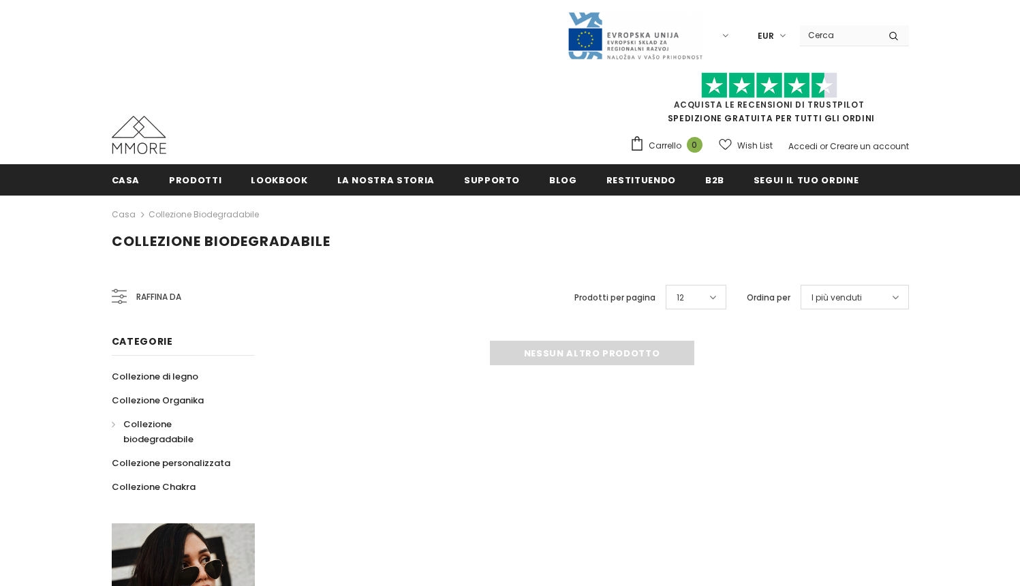 This screenshot has width=1020, height=586. What do you see at coordinates (279, 179) in the screenshot?
I see `a: Lookbook` at bounding box center [279, 179].